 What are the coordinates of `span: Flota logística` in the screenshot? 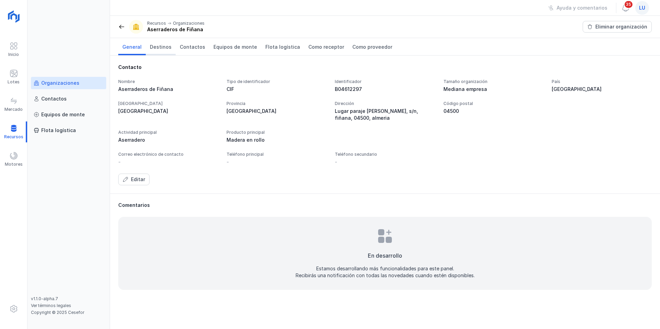 It's located at (282, 47).